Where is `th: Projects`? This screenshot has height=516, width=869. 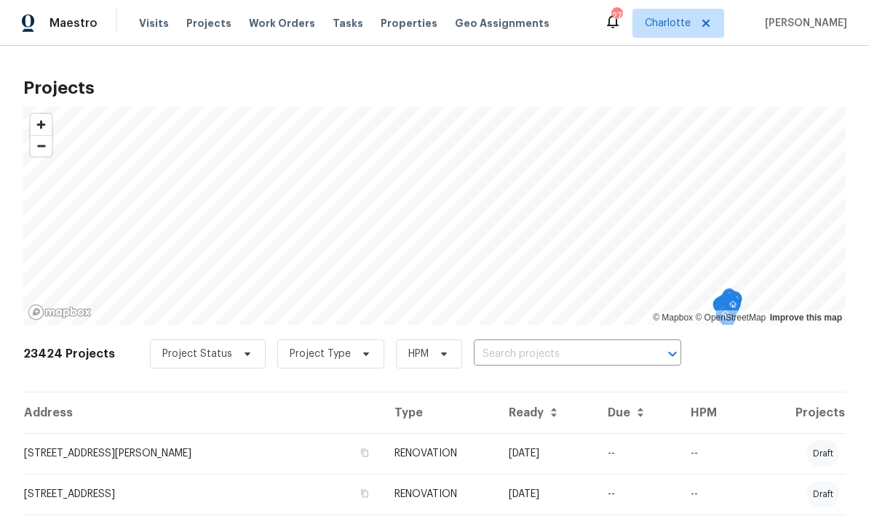 th: Projects is located at coordinates (794, 413).